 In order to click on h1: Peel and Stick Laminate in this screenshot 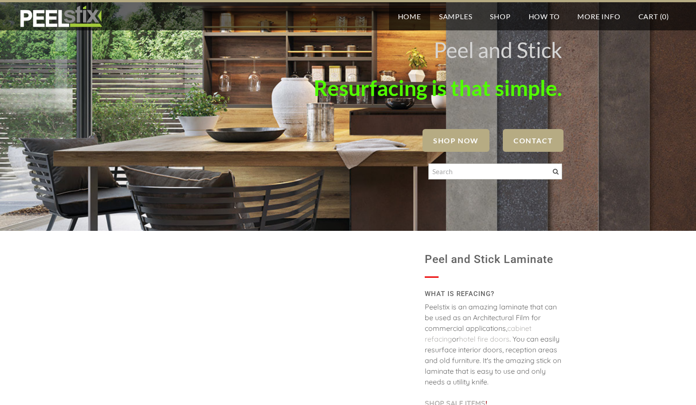, I will do `click(493, 259)`.